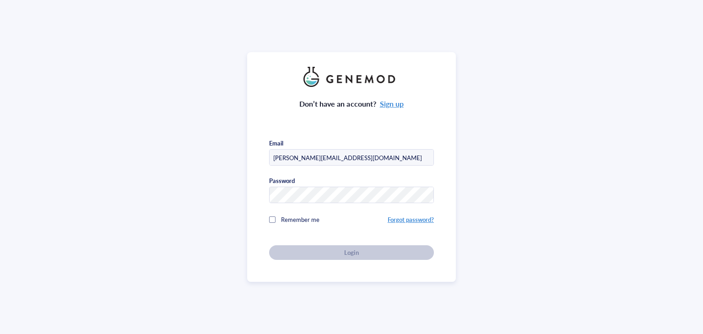 The height and width of the screenshot is (334, 703). Describe the element at coordinates (351, 104) in the screenshot. I see `div: Don’t have an account?` at that location.